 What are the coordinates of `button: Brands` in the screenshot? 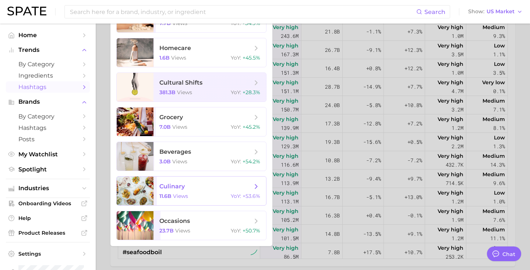 It's located at (48, 102).